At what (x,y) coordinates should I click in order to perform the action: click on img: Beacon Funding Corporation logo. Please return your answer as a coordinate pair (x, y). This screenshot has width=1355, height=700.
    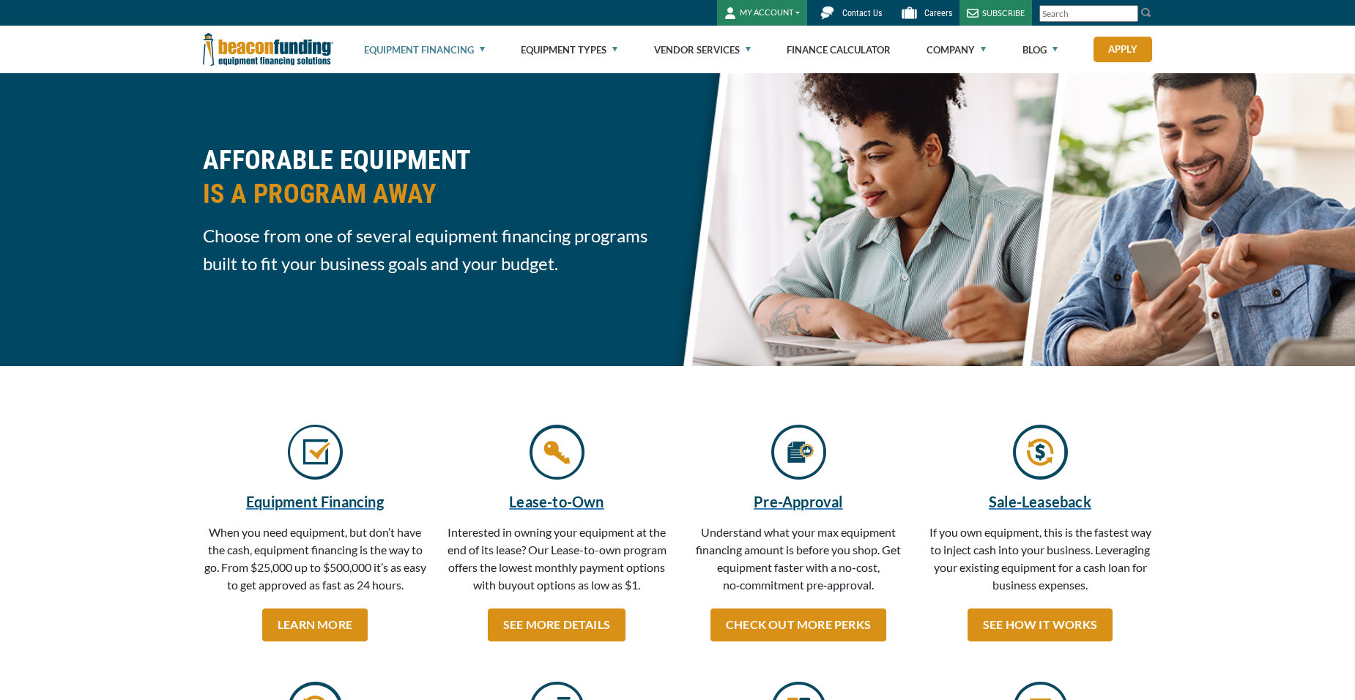
    Looking at the image, I should click on (268, 49).